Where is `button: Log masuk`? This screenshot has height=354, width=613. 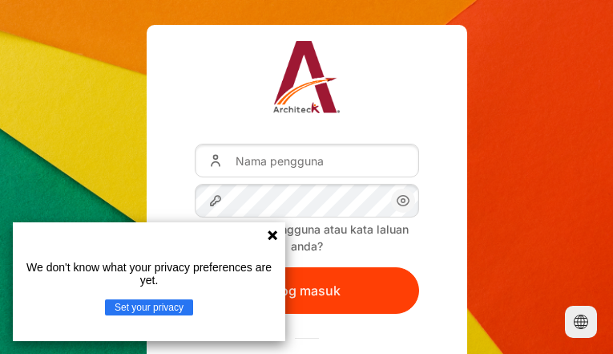
button: Log masuk is located at coordinates (307, 290).